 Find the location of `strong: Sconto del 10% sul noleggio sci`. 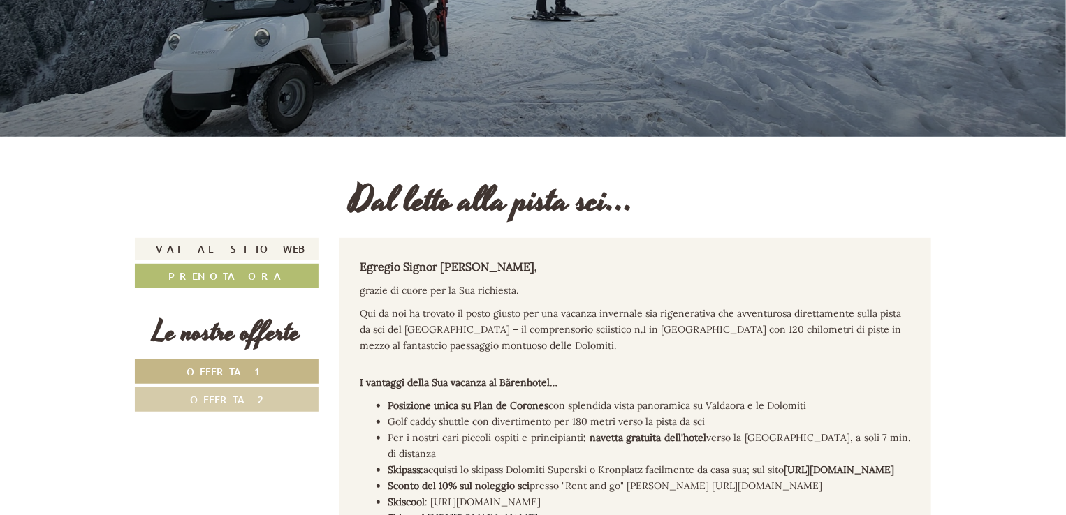

strong: Sconto del 10% sul noleggio sci is located at coordinates (459, 486).